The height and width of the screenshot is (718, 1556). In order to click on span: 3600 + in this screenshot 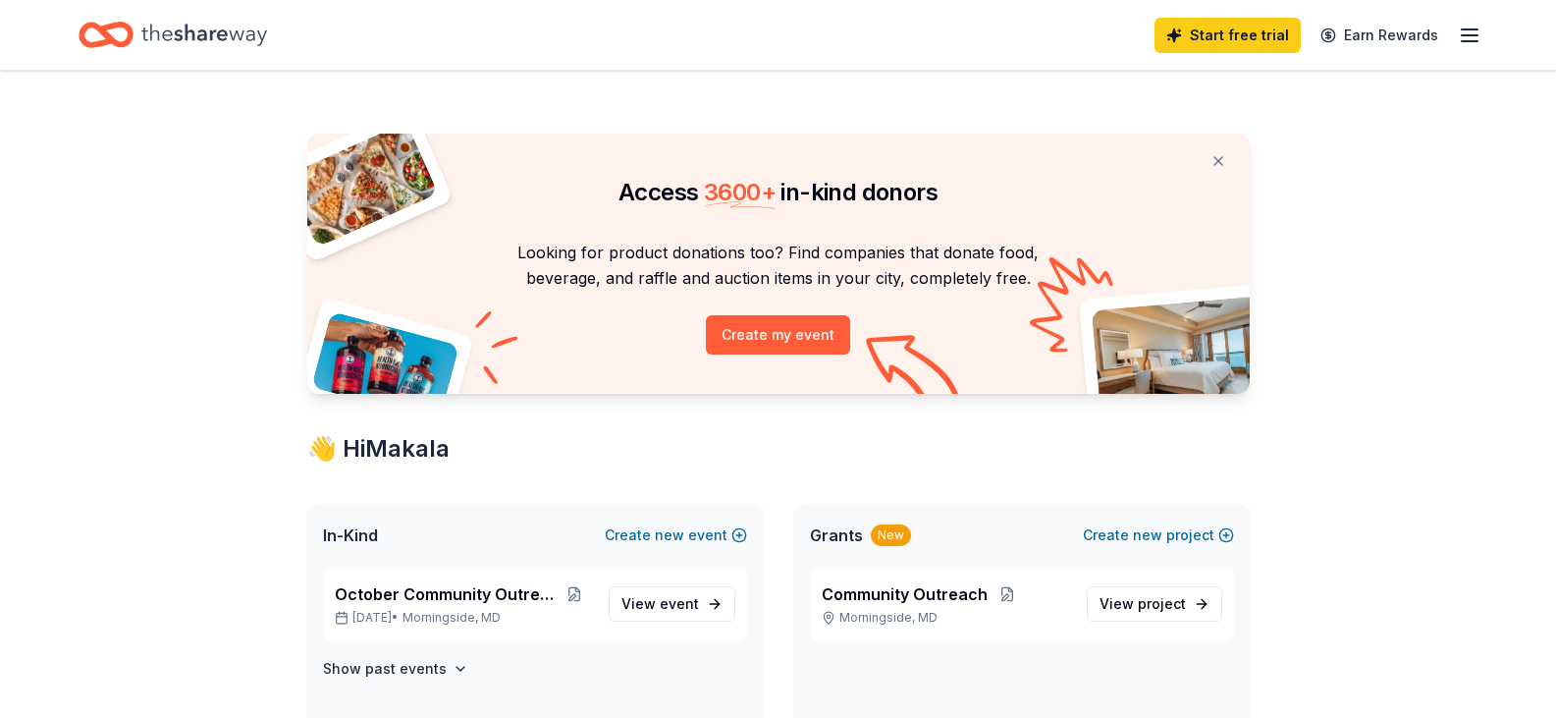, I will do `click(739, 191)`.